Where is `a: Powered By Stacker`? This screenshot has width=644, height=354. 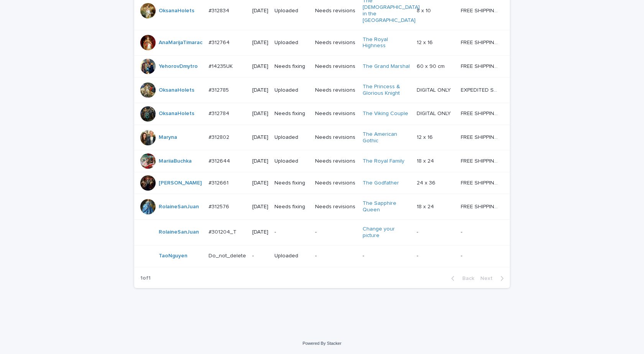
a: Powered By Stacker is located at coordinates (322, 343).